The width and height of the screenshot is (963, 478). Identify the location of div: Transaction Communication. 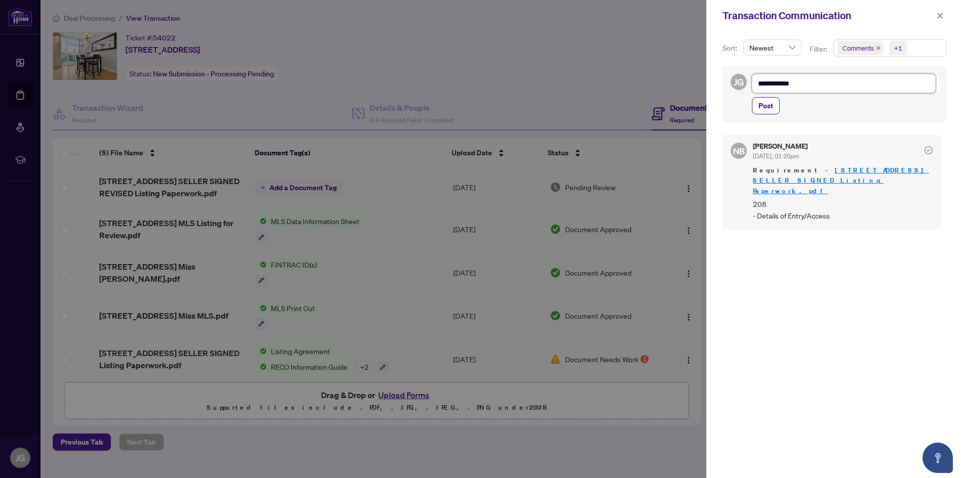
(827, 16).